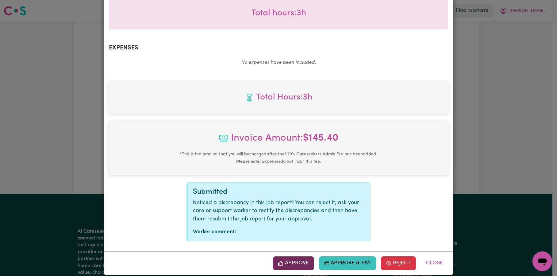  What do you see at coordinates (210, 192) in the screenshot?
I see `span: Submitted` at bounding box center [210, 192].